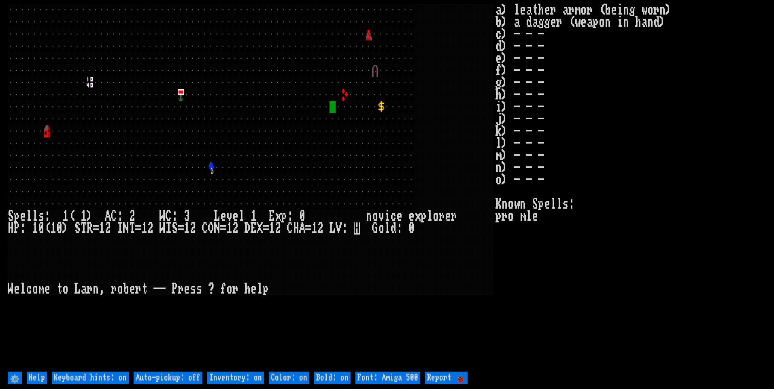 The width and height of the screenshot is (774, 389). I want to click on div: v, so click(381, 217).